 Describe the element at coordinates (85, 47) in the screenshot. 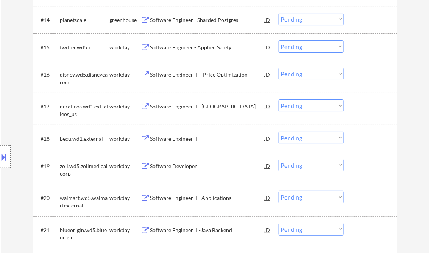

I see `div: twitter.wd5.x` at that location.